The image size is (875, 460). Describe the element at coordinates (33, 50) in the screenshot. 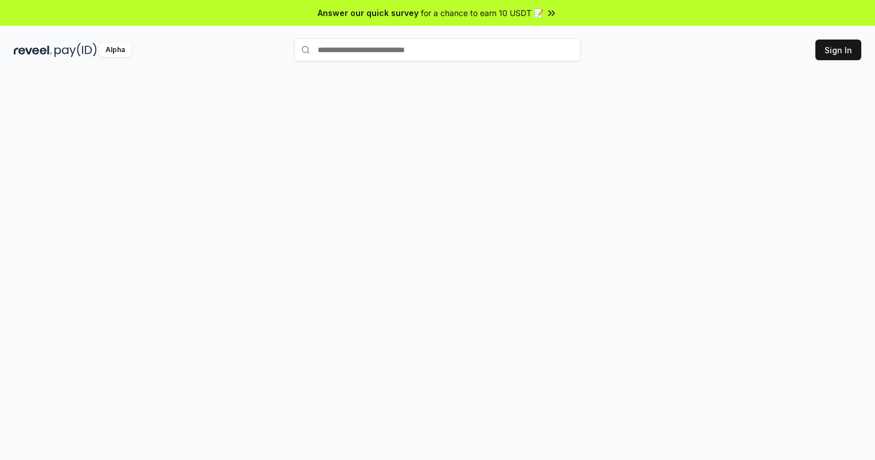

I see `img: reveel_dark` at that location.